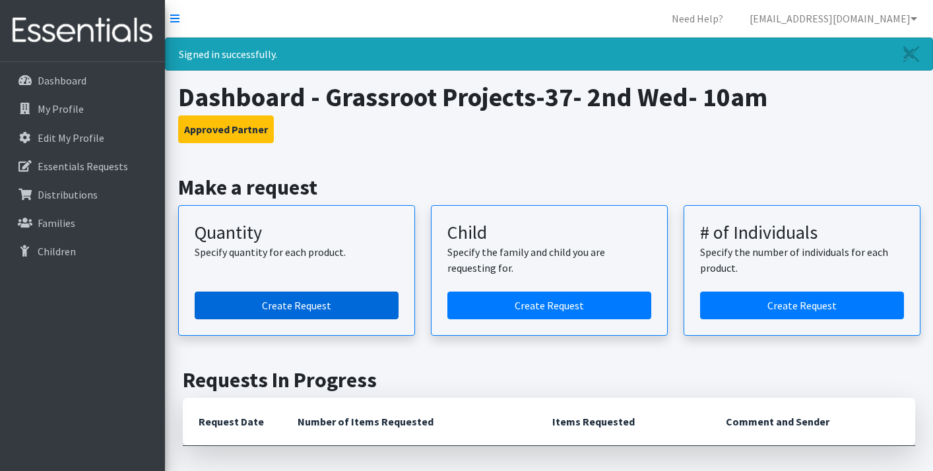 The width and height of the screenshot is (933, 471). Describe the element at coordinates (812, 422) in the screenshot. I see `th: Comment and Sender` at that location.